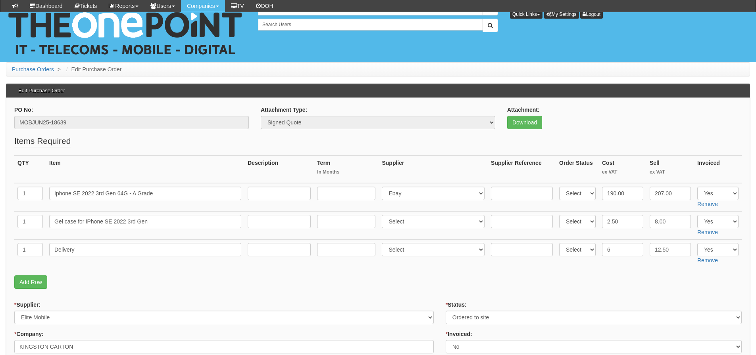 Image resolution: width=756 pixels, height=355 pixels. Describe the element at coordinates (526, 14) in the screenshot. I see `button: Quick Links` at that location.